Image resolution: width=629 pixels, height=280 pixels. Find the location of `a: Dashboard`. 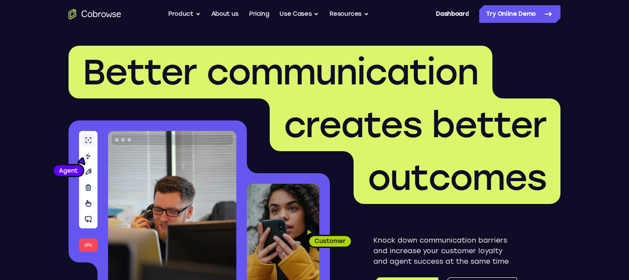

a: Dashboard is located at coordinates (452, 14).